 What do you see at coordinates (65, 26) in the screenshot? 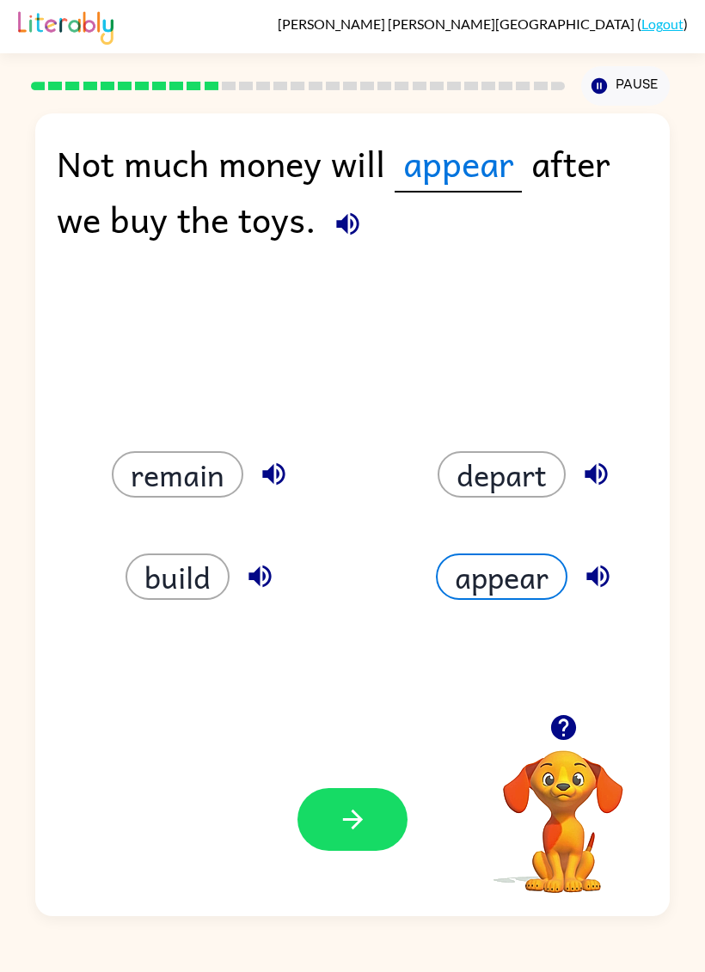
I see `img: Literably` at bounding box center [65, 26].